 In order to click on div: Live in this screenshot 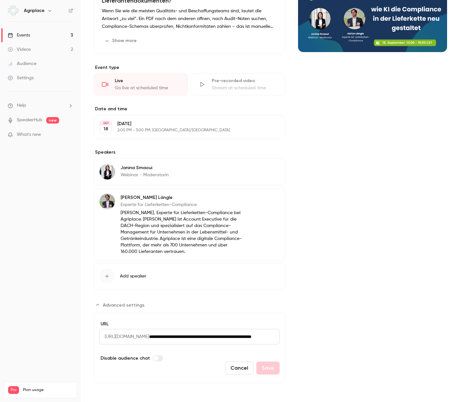, I will do `click(147, 81)`.